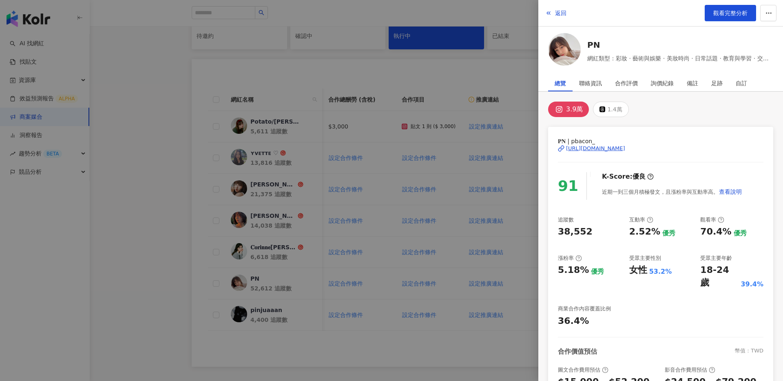 The height and width of the screenshot is (381, 783). What do you see at coordinates (690, 370) in the screenshot?
I see `div: 影音合作費用預估` at bounding box center [690, 370].